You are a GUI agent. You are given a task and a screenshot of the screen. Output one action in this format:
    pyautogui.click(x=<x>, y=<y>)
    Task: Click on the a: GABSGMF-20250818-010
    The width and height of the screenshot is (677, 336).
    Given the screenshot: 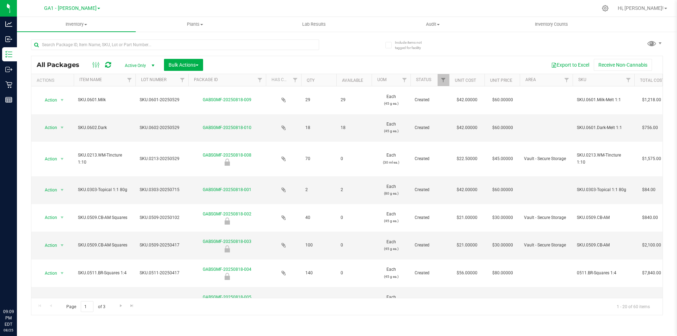 What is the action you would take?
    pyautogui.click(x=227, y=128)
    